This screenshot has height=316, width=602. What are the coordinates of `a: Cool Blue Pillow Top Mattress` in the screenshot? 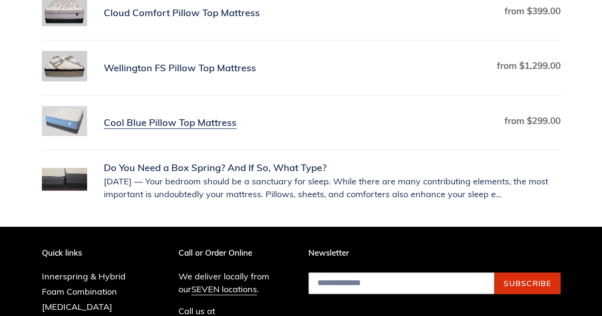 It's located at (301, 123).